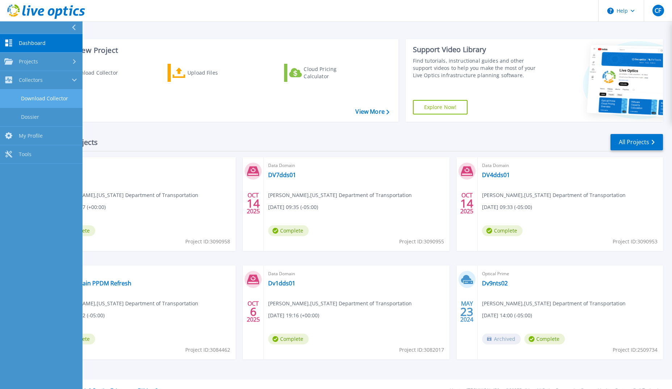  What do you see at coordinates (441, 107) in the screenshot?
I see `a: Explore Now!` at bounding box center [441, 107].